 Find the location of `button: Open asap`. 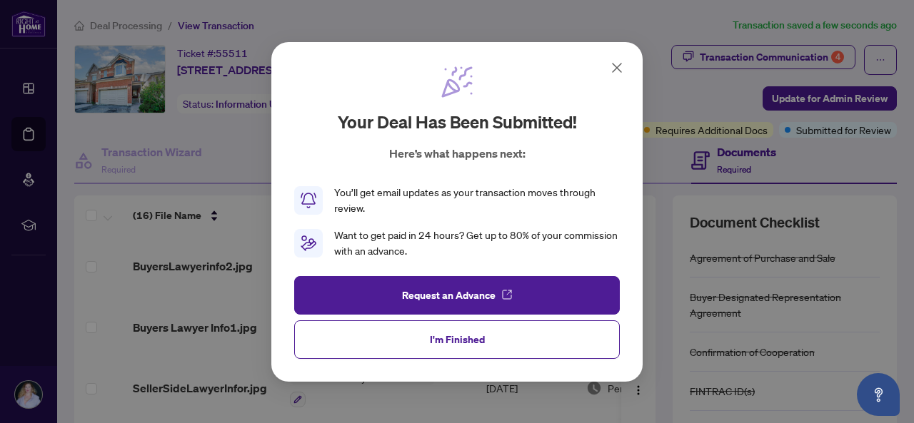

button: Open asap is located at coordinates (878, 395).